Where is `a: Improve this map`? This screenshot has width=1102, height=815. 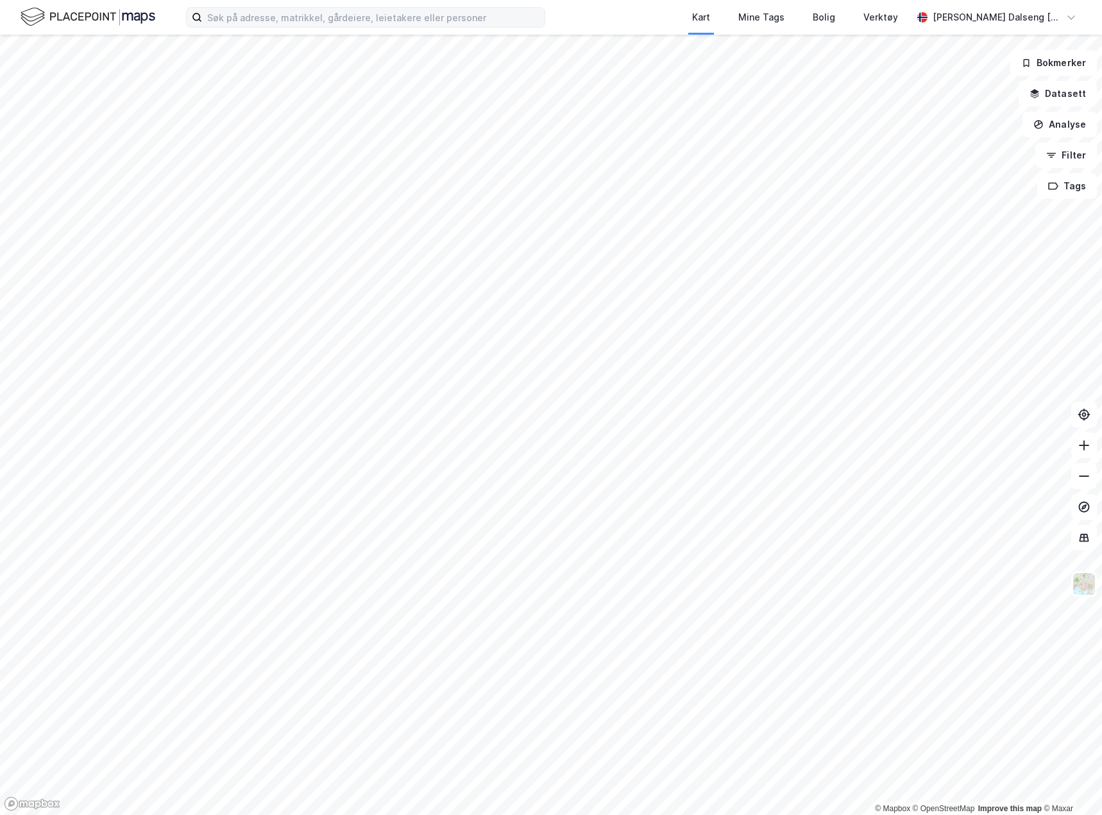 a: Improve this map is located at coordinates (1009, 808).